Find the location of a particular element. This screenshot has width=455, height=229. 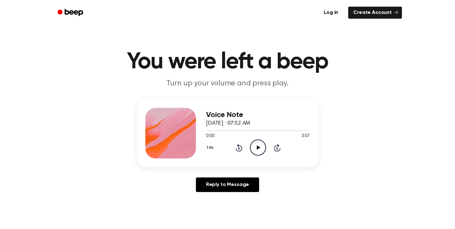

button: 1.0x is located at coordinates (211, 148).